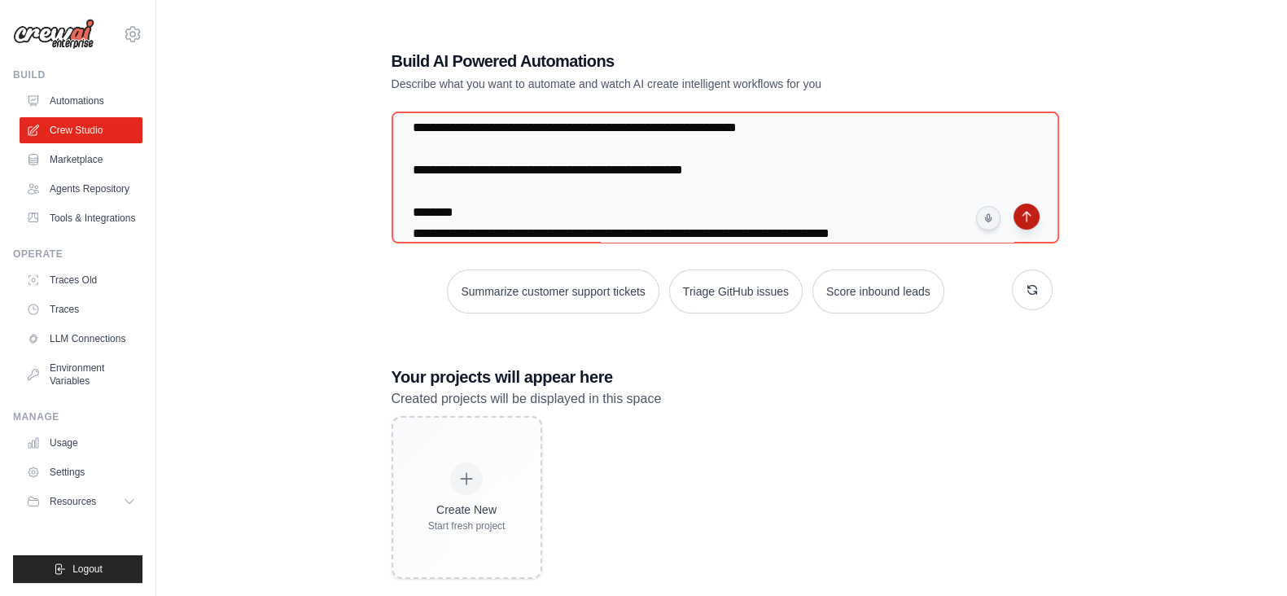 Image resolution: width=1287 pixels, height=596 pixels. What do you see at coordinates (722, 377) in the screenshot?
I see `h3: Your projects will appear here` at bounding box center [722, 377].